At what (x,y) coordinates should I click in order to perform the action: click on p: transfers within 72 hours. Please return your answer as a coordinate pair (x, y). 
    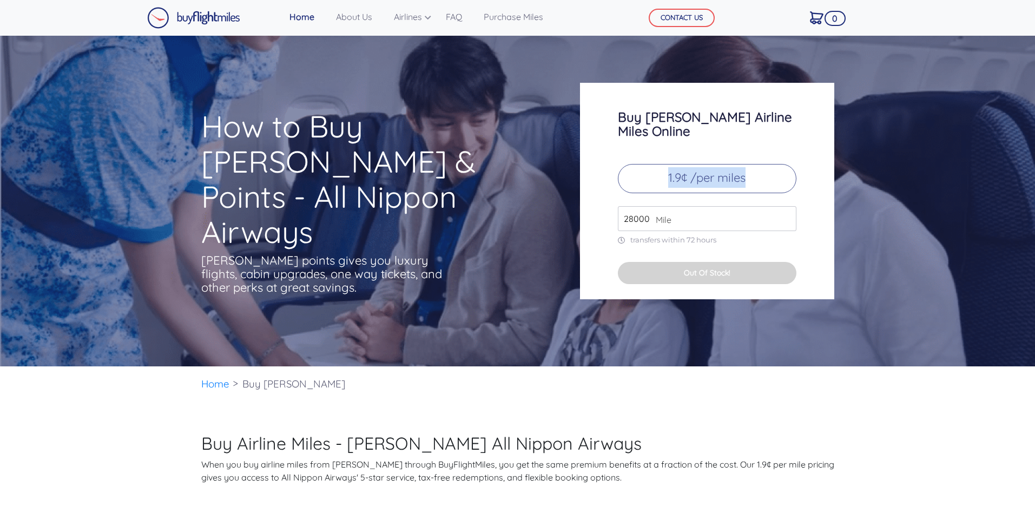
    Looking at the image, I should click on (707, 240).